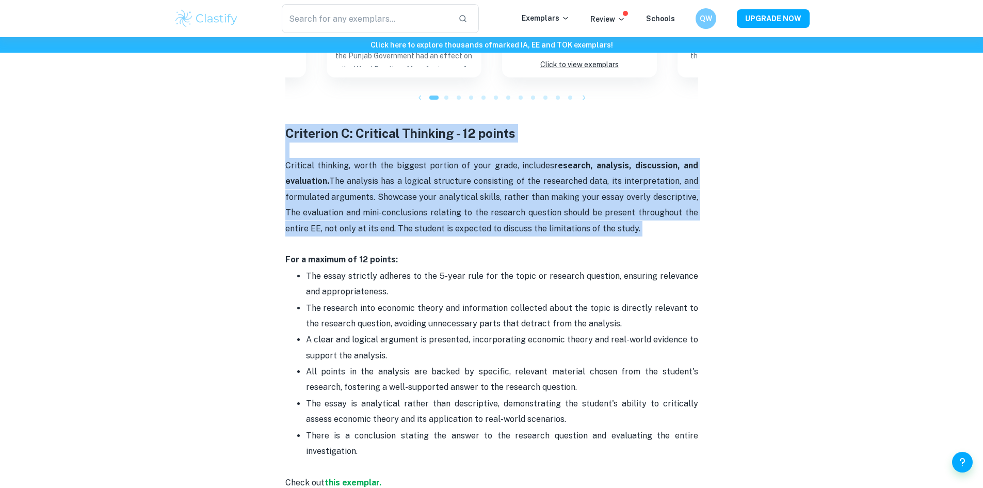 The height and width of the screenshot is (488, 983). I want to click on p: Critical thinking, worth the biggest portion of your grade, includes The analysis has a logical s..., so click(492, 213).